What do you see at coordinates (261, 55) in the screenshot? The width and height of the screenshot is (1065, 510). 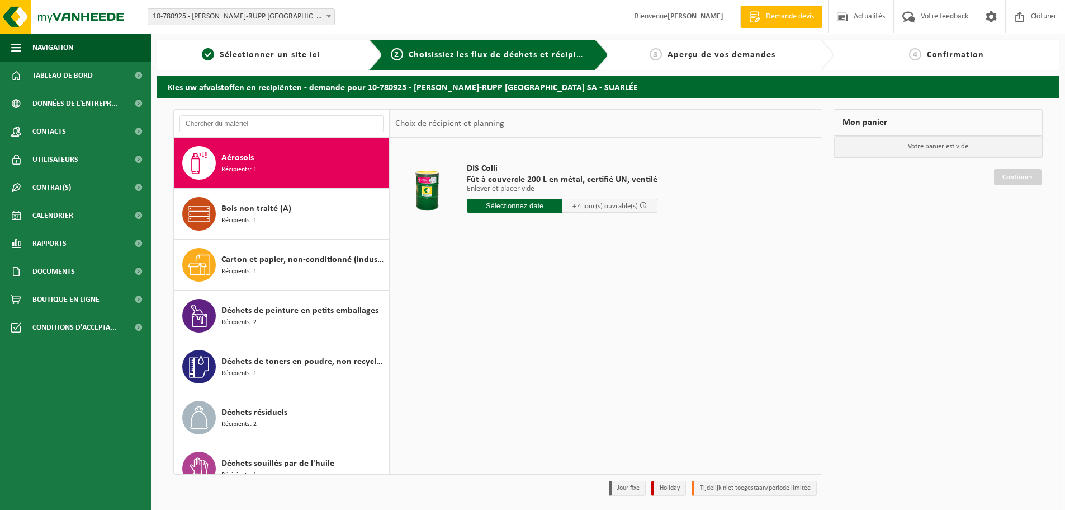 I see `a: 1Sélectionner un site ici` at bounding box center [261, 55].